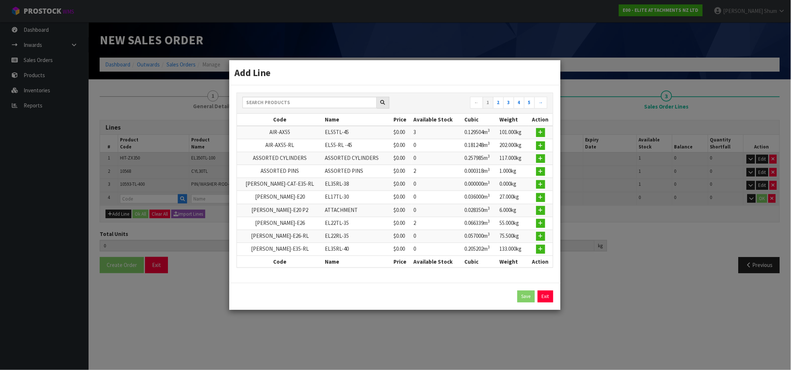 The width and height of the screenshot is (791, 370). What do you see at coordinates (513, 145) in the screenshot?
I see `td: 202.000kg` at bounding box center [513, 145].